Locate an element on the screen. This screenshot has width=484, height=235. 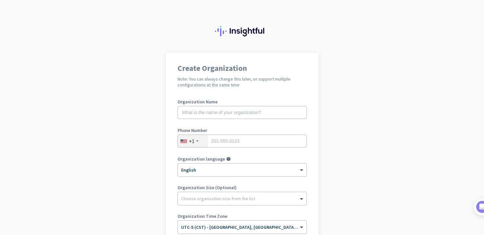
h2: Note: You can always change this later, or support multiple configurations at the same time is located at coordinates (242, 82).